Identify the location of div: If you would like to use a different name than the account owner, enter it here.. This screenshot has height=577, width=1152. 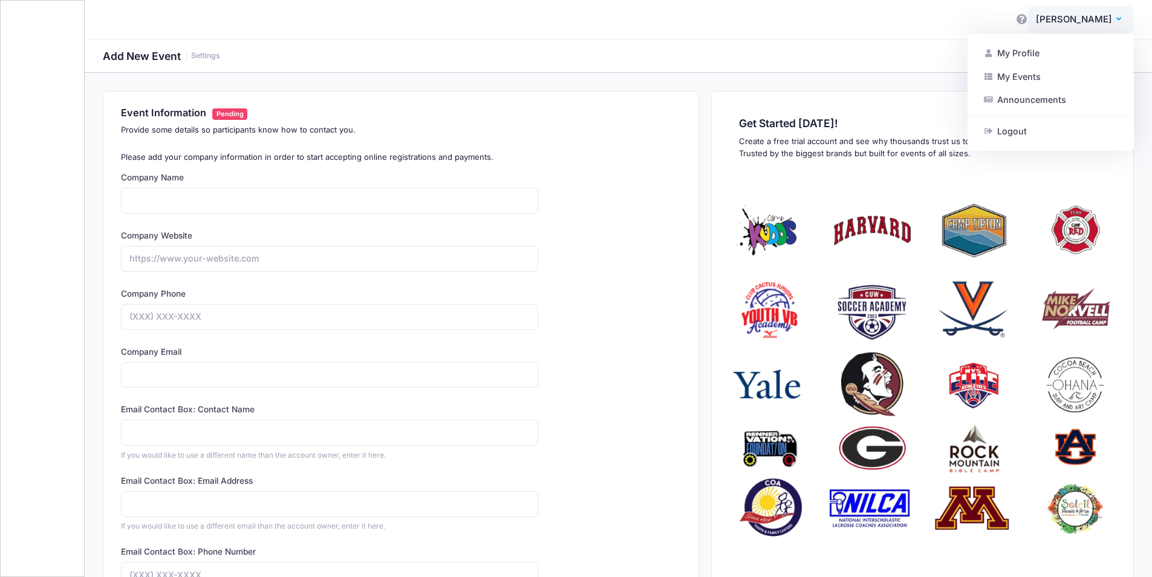
(330, 455).